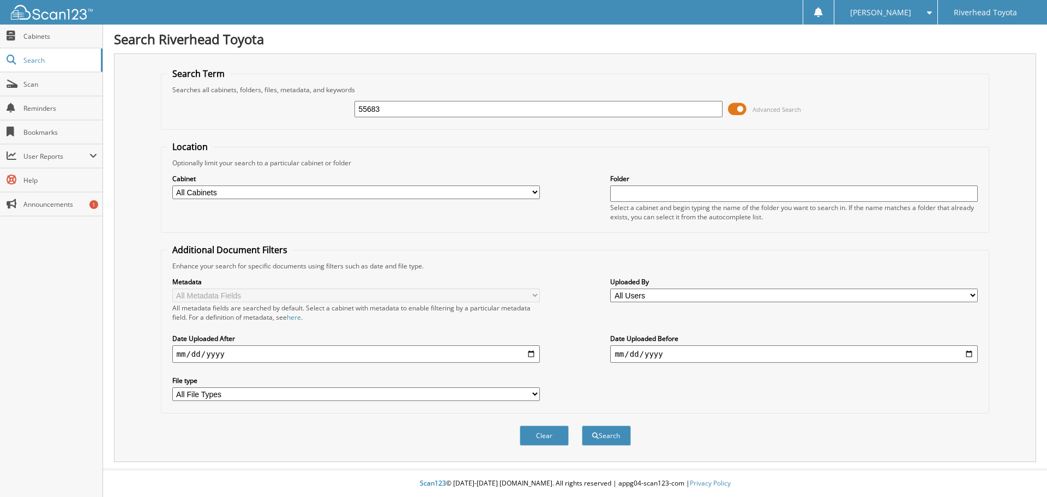 The height and width of the screenshot is (497, 1047). Describe the element at coordinates (198, 74) in the screenshot. I see `legend: Search Term` at that location.